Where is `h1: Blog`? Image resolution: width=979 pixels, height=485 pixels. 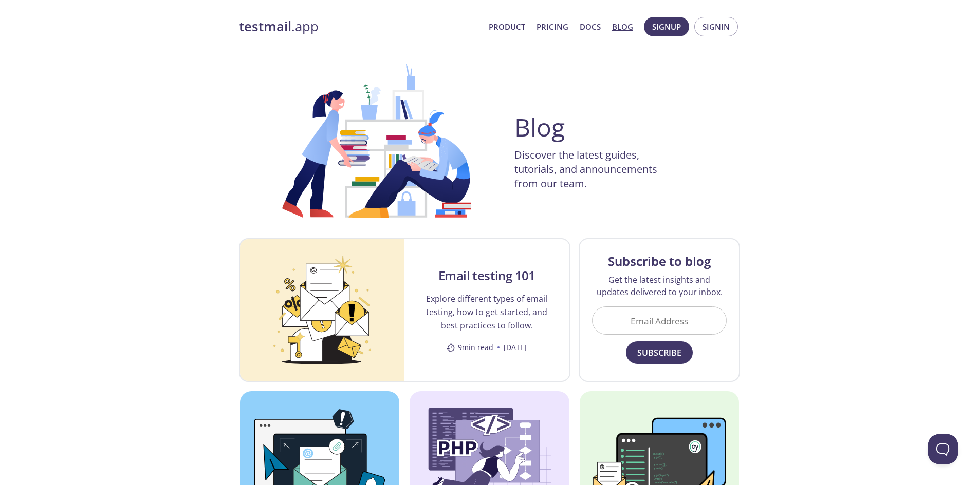 h1: Blog is located at coordinates (539, 127).